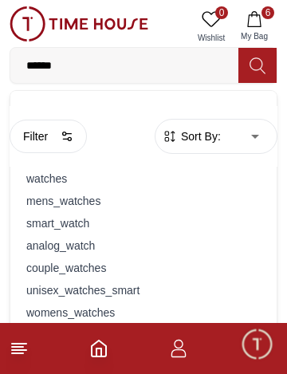  What do you see at coordinates (254, 36) in the screenshot?
I see `span: My Bag` at bounding box center [254, 36].